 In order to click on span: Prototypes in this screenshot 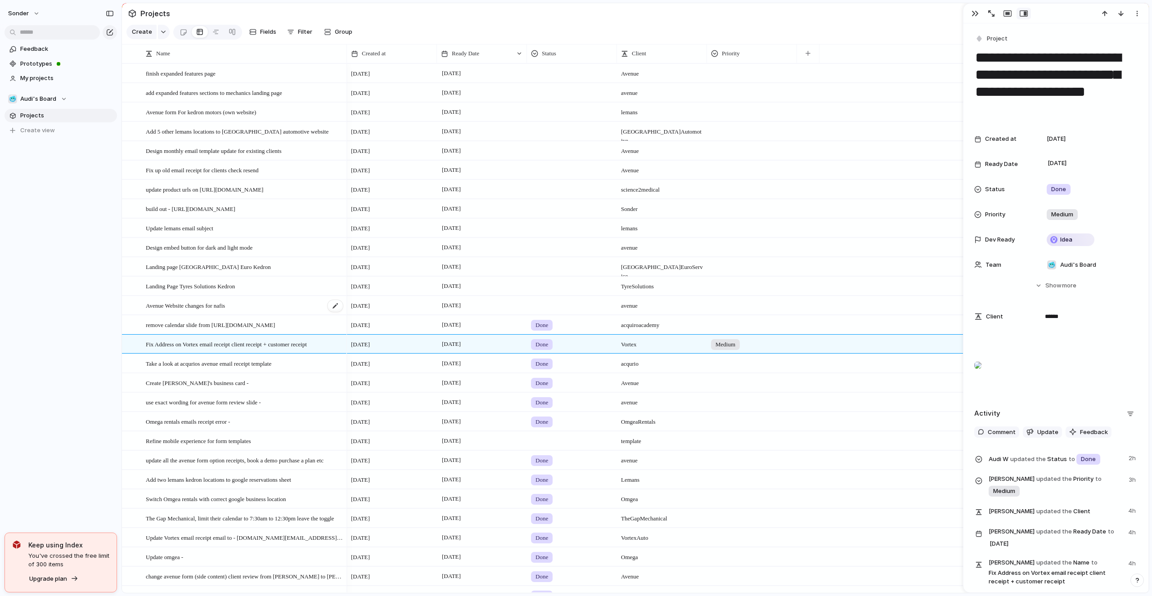, I will do `click(67, 64)`.